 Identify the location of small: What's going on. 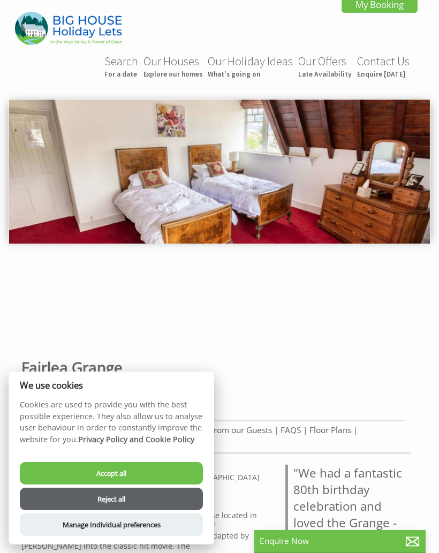
(250, 74).